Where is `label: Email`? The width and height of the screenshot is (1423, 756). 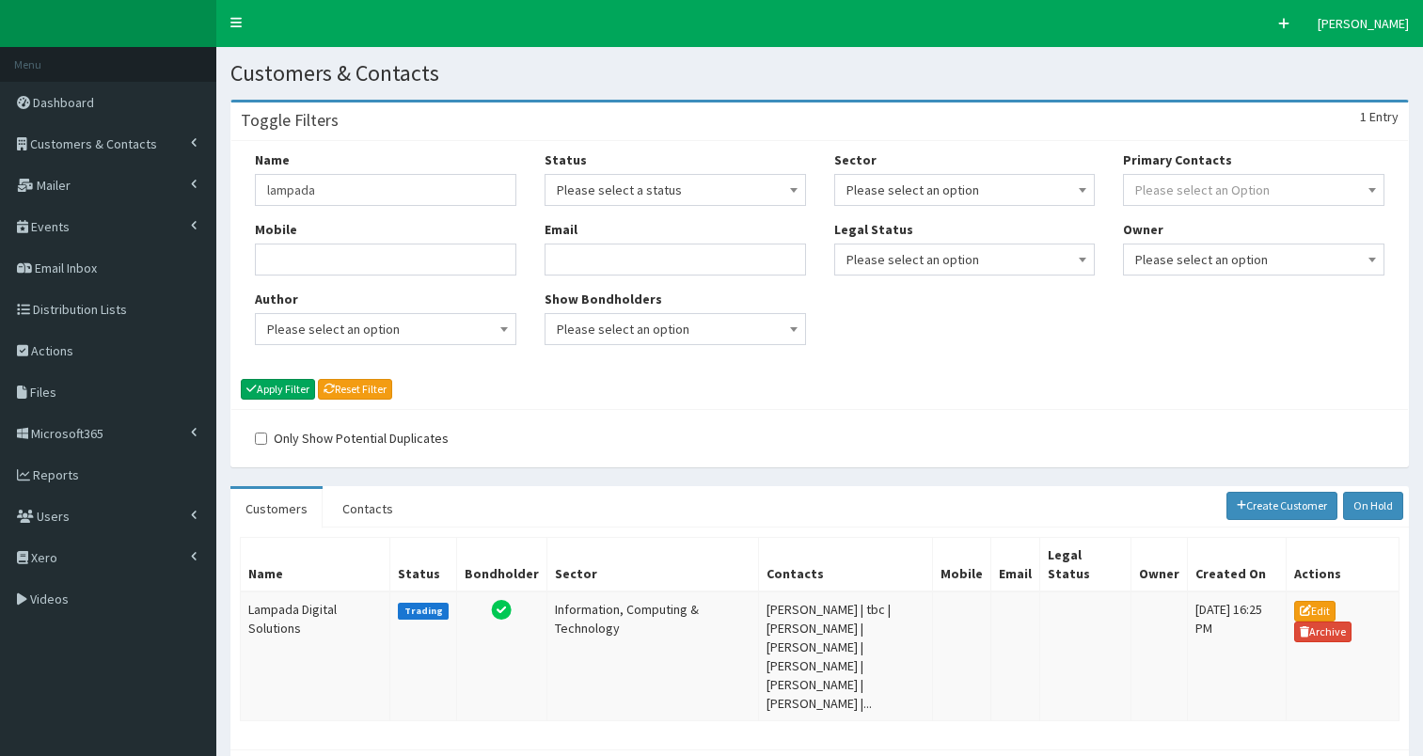 label: Email is located at coordinates (560, 229).